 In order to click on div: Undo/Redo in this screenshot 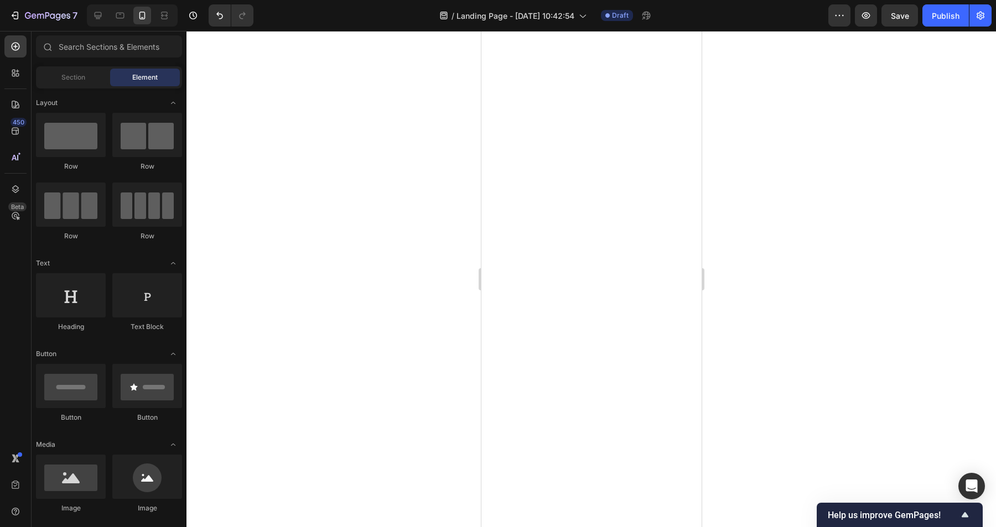, I will do `click(231, 15)`.